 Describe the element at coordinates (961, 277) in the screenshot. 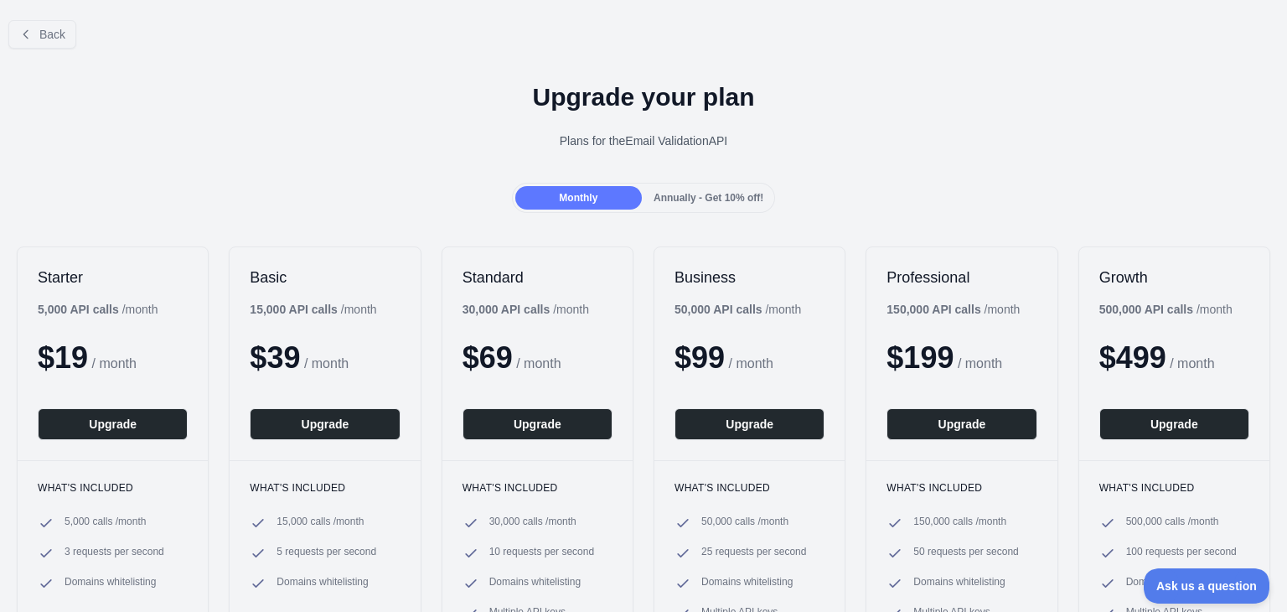

I see `h2: Professional` at that location.